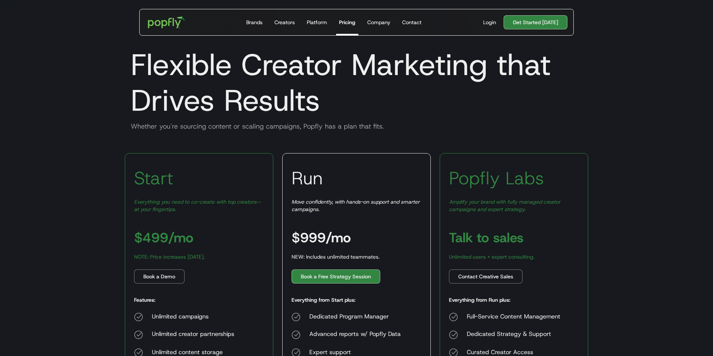 The height and width of the screenshot is (356, 713). Describe the element at coordinates (254, 22) in the screenshot. I see `div: Brands` at that location.